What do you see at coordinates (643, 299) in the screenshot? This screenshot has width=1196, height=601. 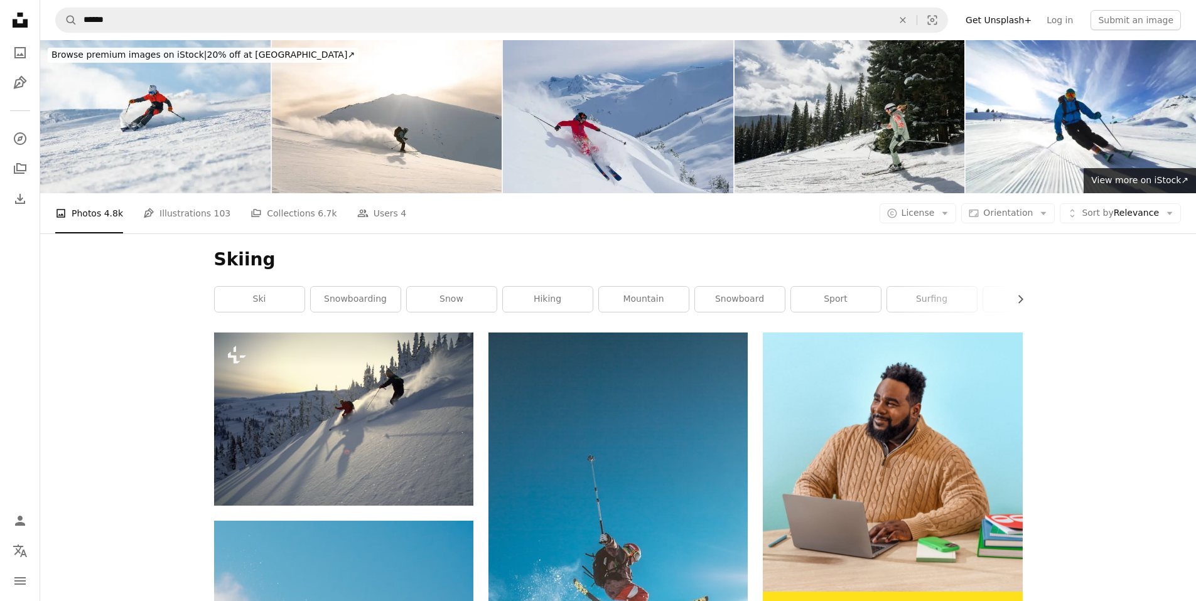 I see `a: mountain` at bounding box center [643, 299].